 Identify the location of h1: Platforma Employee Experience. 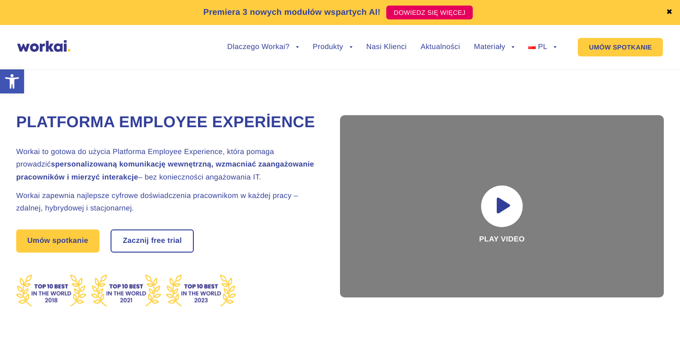
(167, 123).